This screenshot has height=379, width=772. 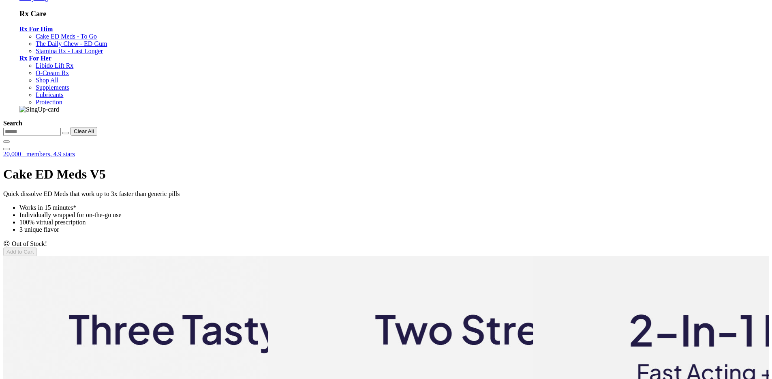 I want to click on a: Libido Lift Rx, so click(x=54, y=65).